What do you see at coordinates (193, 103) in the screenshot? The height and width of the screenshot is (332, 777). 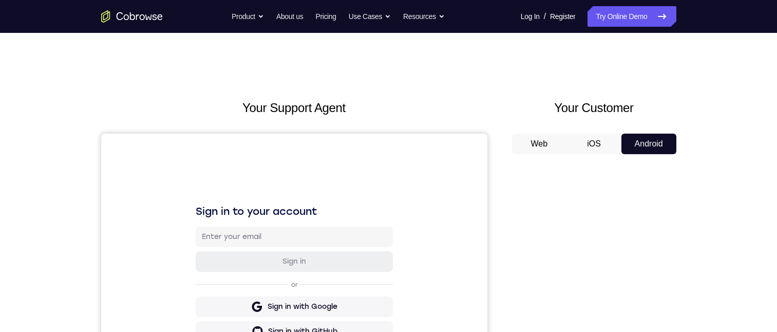 I see `input: Enter your email` at bounding box center [193, 103].